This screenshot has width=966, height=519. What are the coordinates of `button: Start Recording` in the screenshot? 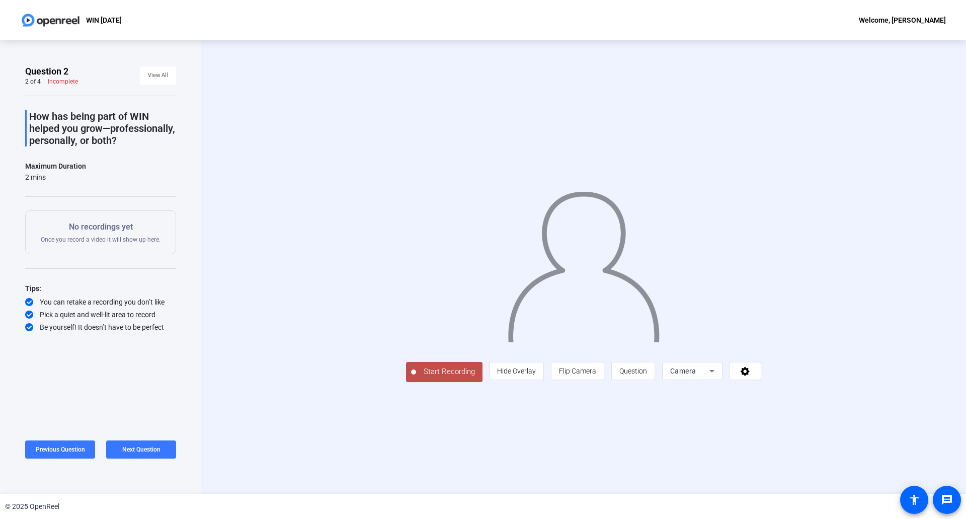 It's located at (444, 372).